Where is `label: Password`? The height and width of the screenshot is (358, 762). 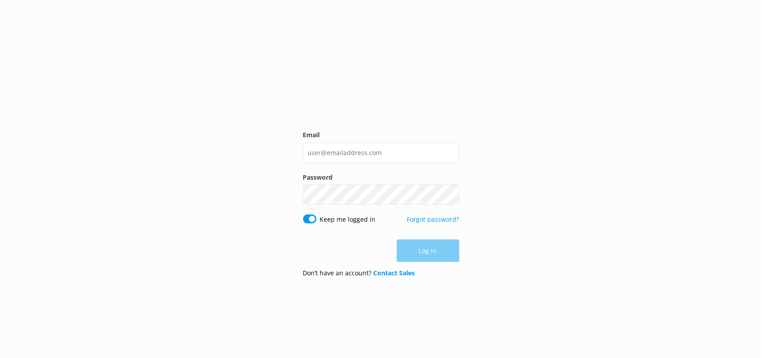 label: Password is located at coordinates (381, 177).